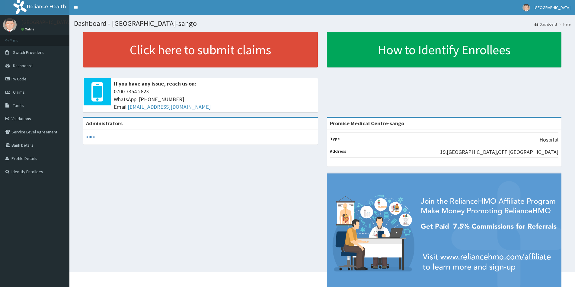  What do you see at coordinates (367, 123) in the screenshot?
I see `strong: Promise Medical Centre-sango` at bounding box center [367, 123].